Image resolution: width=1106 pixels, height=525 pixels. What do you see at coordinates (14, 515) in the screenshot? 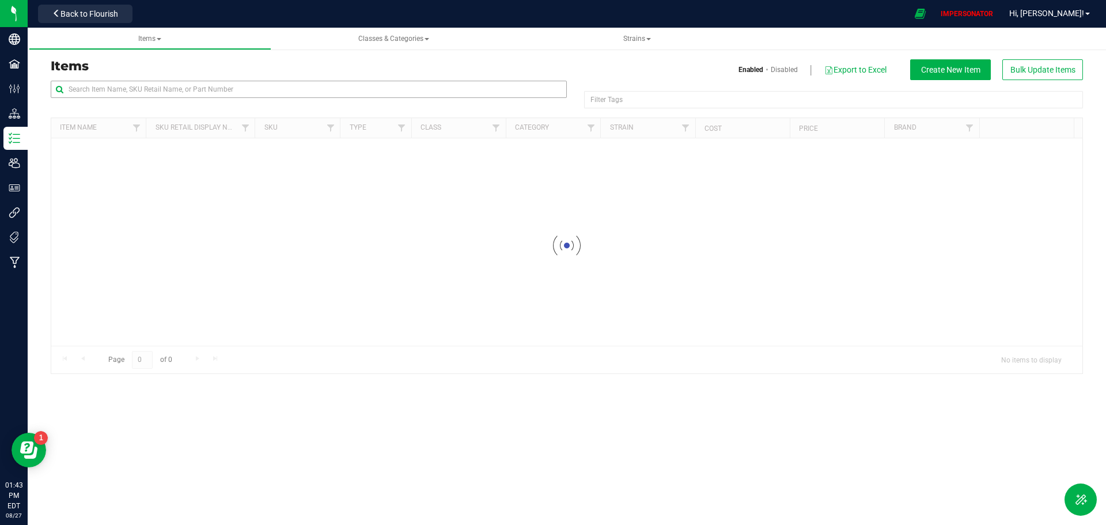
I see `p: 08/27` at bounding box center [14, 515].